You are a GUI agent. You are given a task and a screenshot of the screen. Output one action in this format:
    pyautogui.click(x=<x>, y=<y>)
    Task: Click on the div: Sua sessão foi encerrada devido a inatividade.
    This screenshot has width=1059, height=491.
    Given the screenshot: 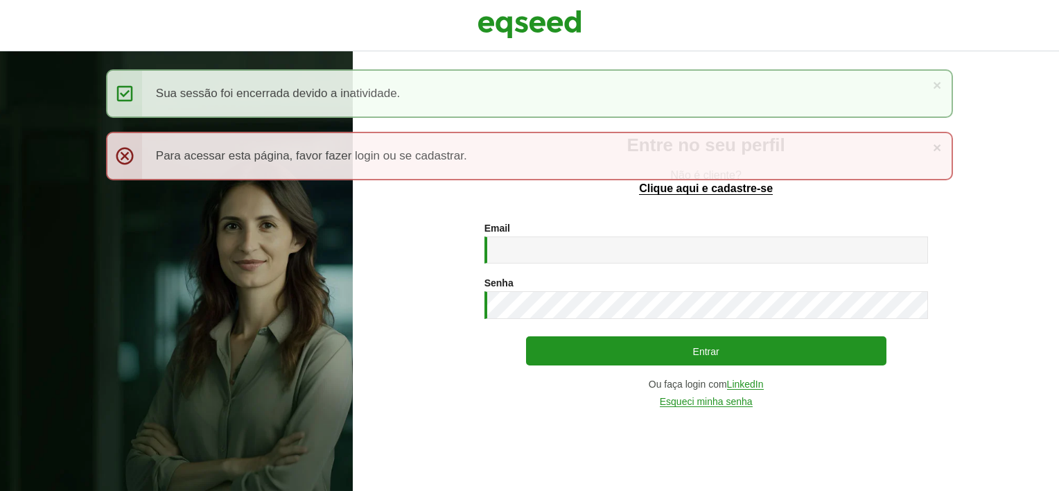 What is the action you would take?
    pyautogui.click(x=529, y=94)
    